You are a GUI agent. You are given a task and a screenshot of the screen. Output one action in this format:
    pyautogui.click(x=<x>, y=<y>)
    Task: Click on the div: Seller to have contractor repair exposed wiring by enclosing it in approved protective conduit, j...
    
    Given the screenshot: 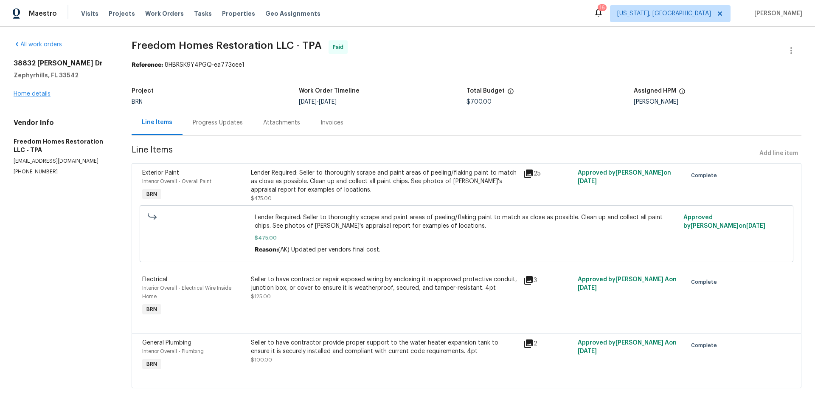 What is the action you would take?
    pyautogui.click(x=385, y=284)
    